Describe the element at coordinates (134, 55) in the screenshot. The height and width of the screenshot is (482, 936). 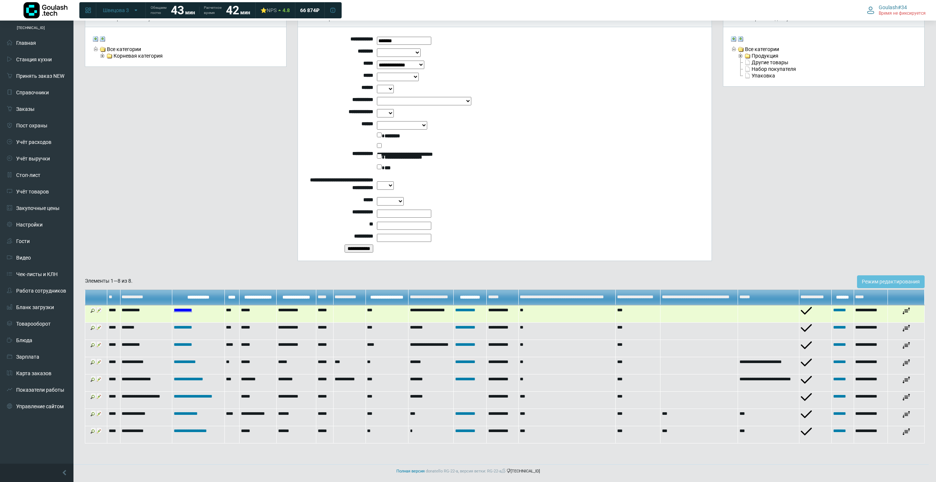
I see `a: Корневая категория` at that location.